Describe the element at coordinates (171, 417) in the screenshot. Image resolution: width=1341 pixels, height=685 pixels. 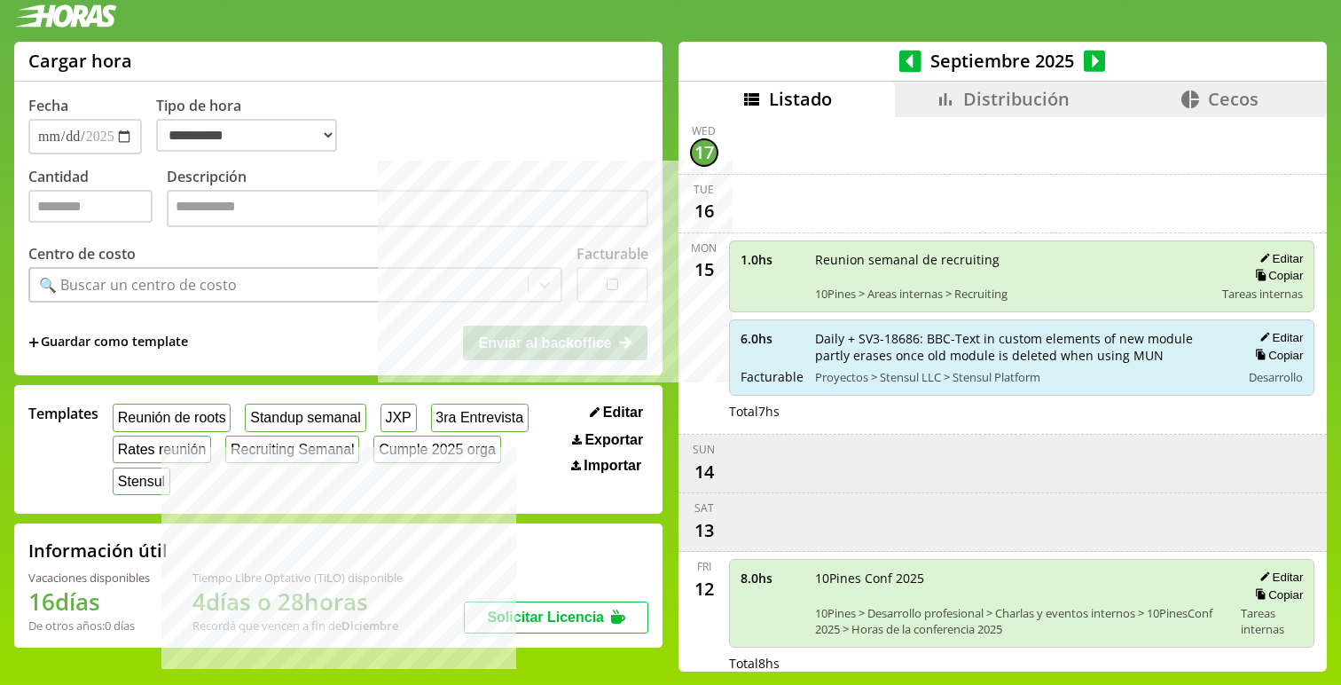
I see `button: Reunión de roots` at that location.